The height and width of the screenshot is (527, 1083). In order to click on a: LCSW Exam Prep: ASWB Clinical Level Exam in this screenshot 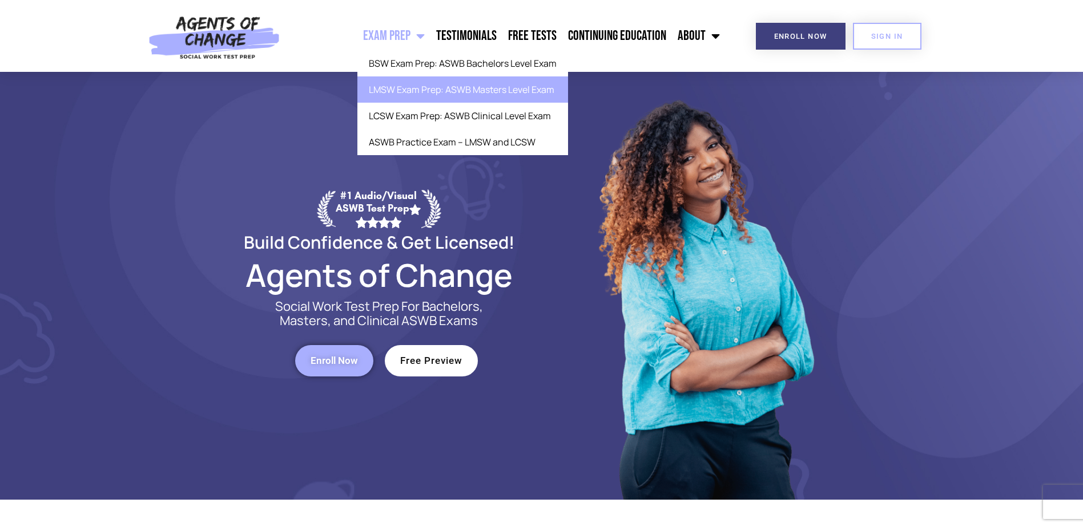, I will do `click(462, 116)`.